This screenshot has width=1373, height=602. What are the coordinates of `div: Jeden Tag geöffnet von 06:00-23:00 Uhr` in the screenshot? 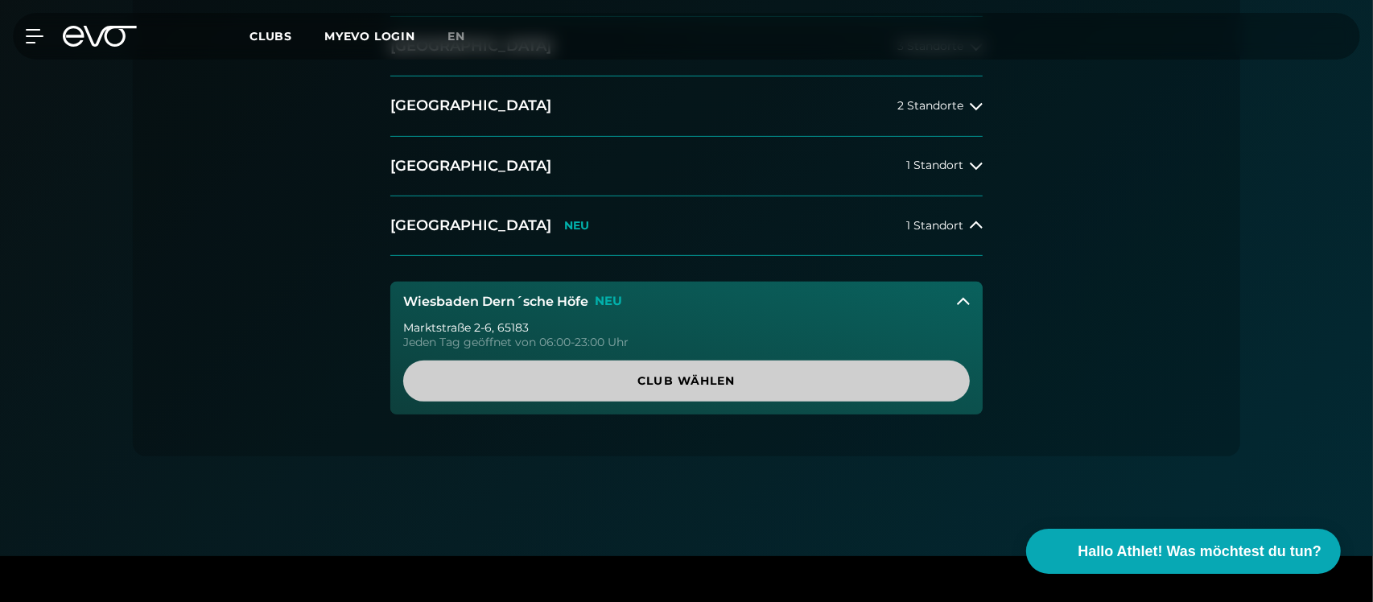 It's located at (686, 342).